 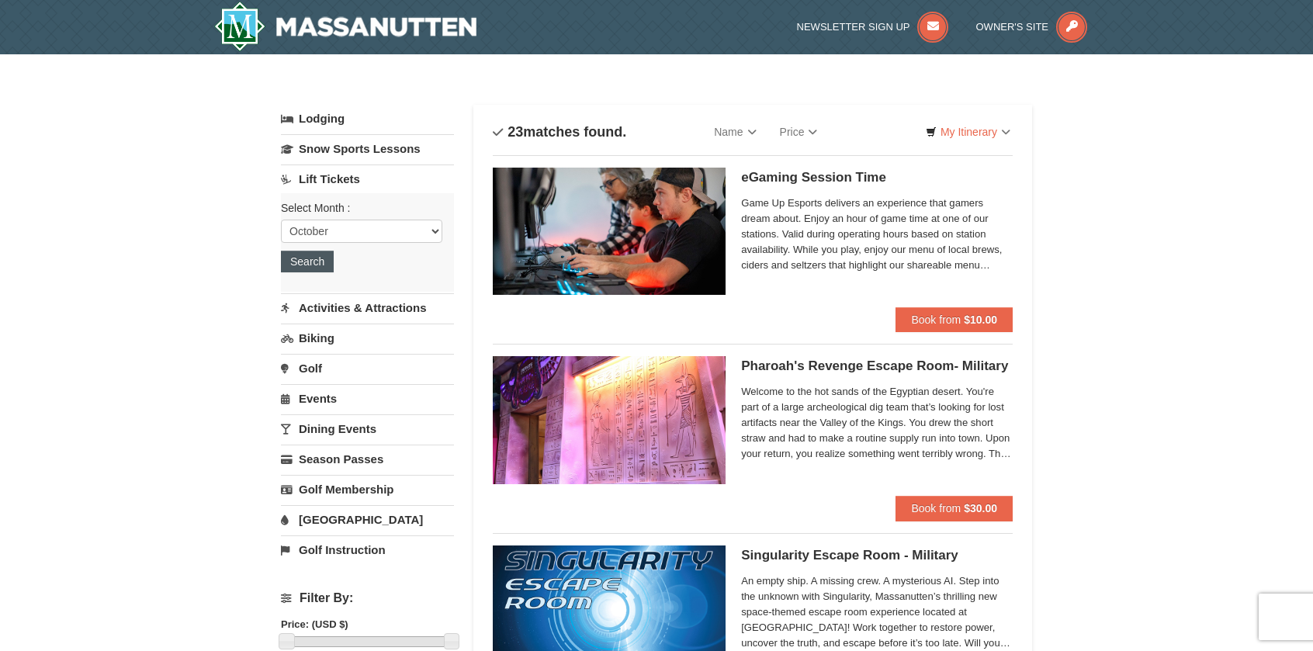 I want to click on a: Dining Events, so click(x=367, y=428).